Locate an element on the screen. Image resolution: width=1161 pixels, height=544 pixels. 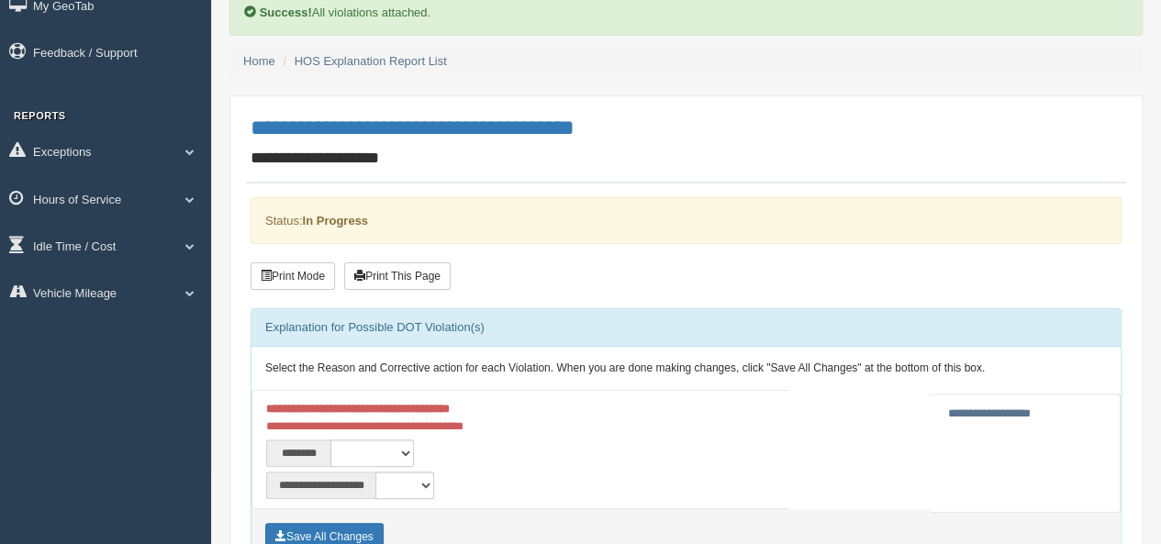
div: Select the Reason and Corrective action for each Violation. When you are done making changes, cli... is located at coordinates (685, 369).